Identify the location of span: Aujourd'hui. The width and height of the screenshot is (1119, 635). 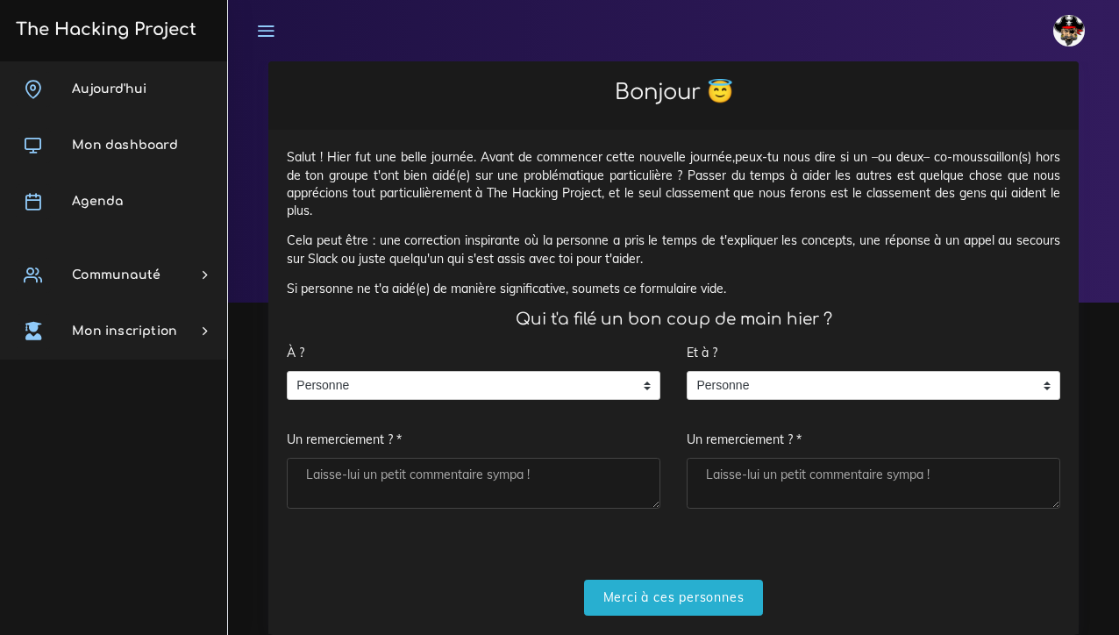
(109, 89).